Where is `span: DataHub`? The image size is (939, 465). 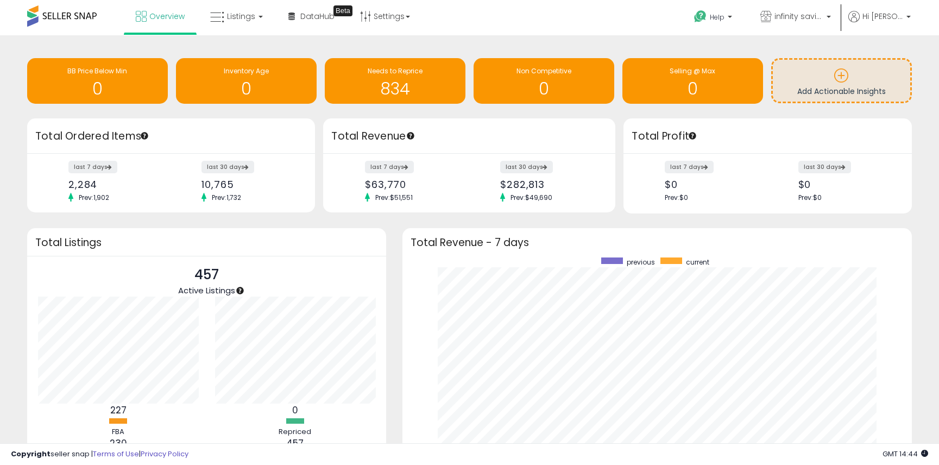
span: DataHub is located at coordinates (317, 16).